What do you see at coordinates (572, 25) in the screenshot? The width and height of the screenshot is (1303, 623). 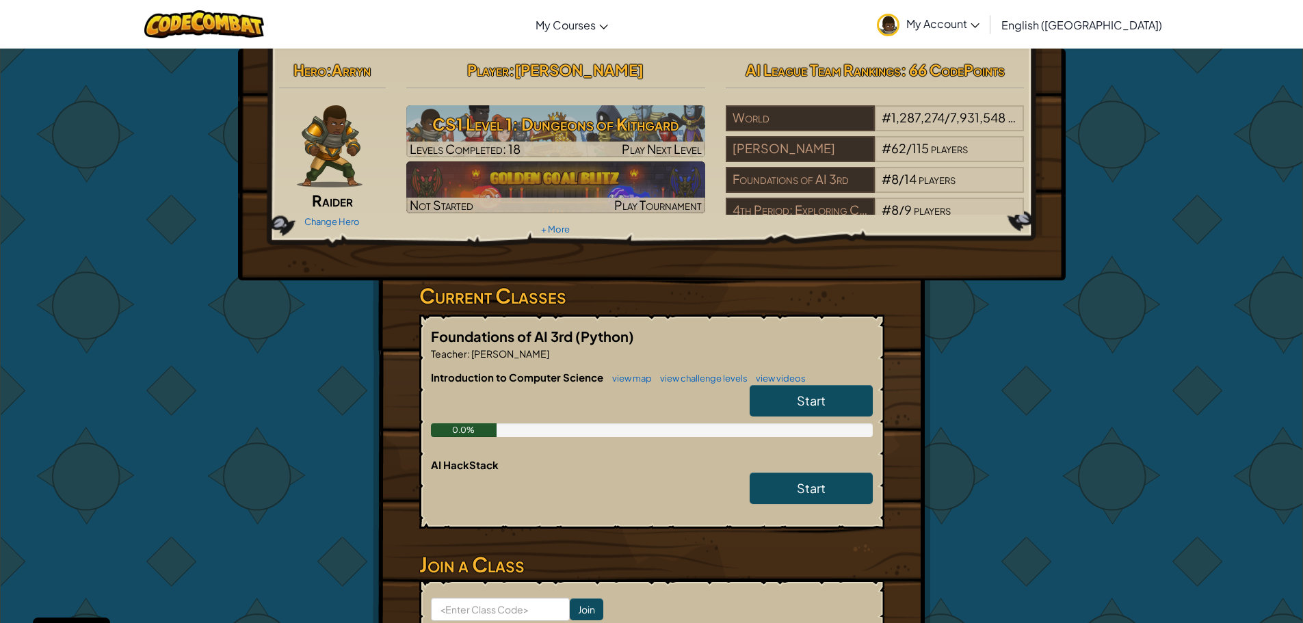 I see `a: My Courses` at bounding box center [572, 25].